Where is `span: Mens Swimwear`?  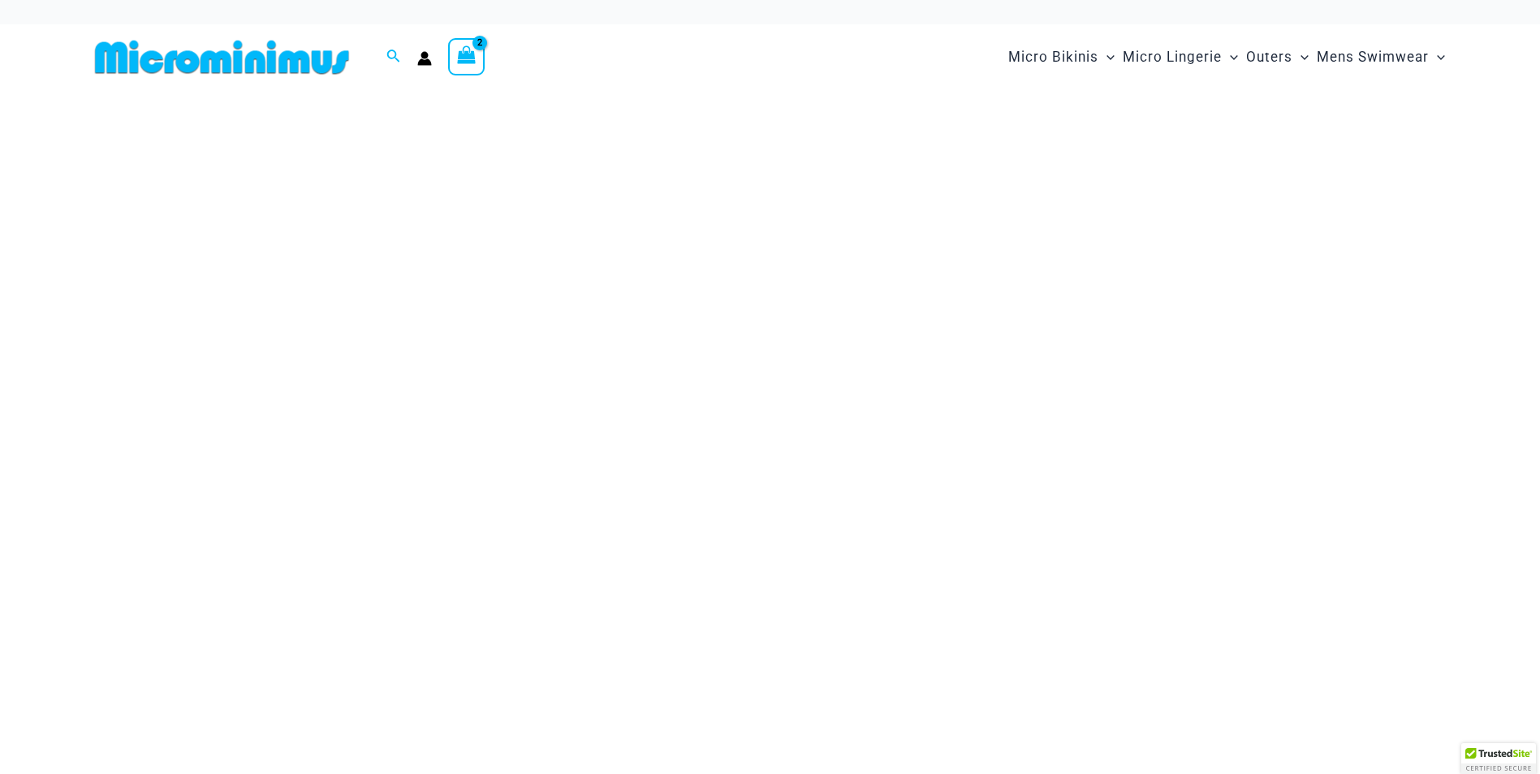
span: Mens Swimwear is located at coordinates (1373, 57).